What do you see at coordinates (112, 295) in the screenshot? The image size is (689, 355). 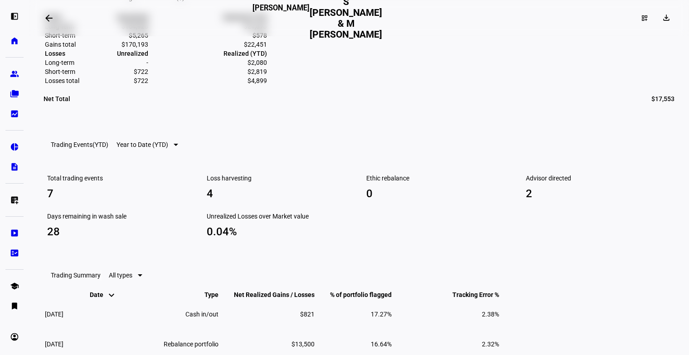 I see `mat-icon: keyboard_arrow_down` at bounding box center [112, 295].